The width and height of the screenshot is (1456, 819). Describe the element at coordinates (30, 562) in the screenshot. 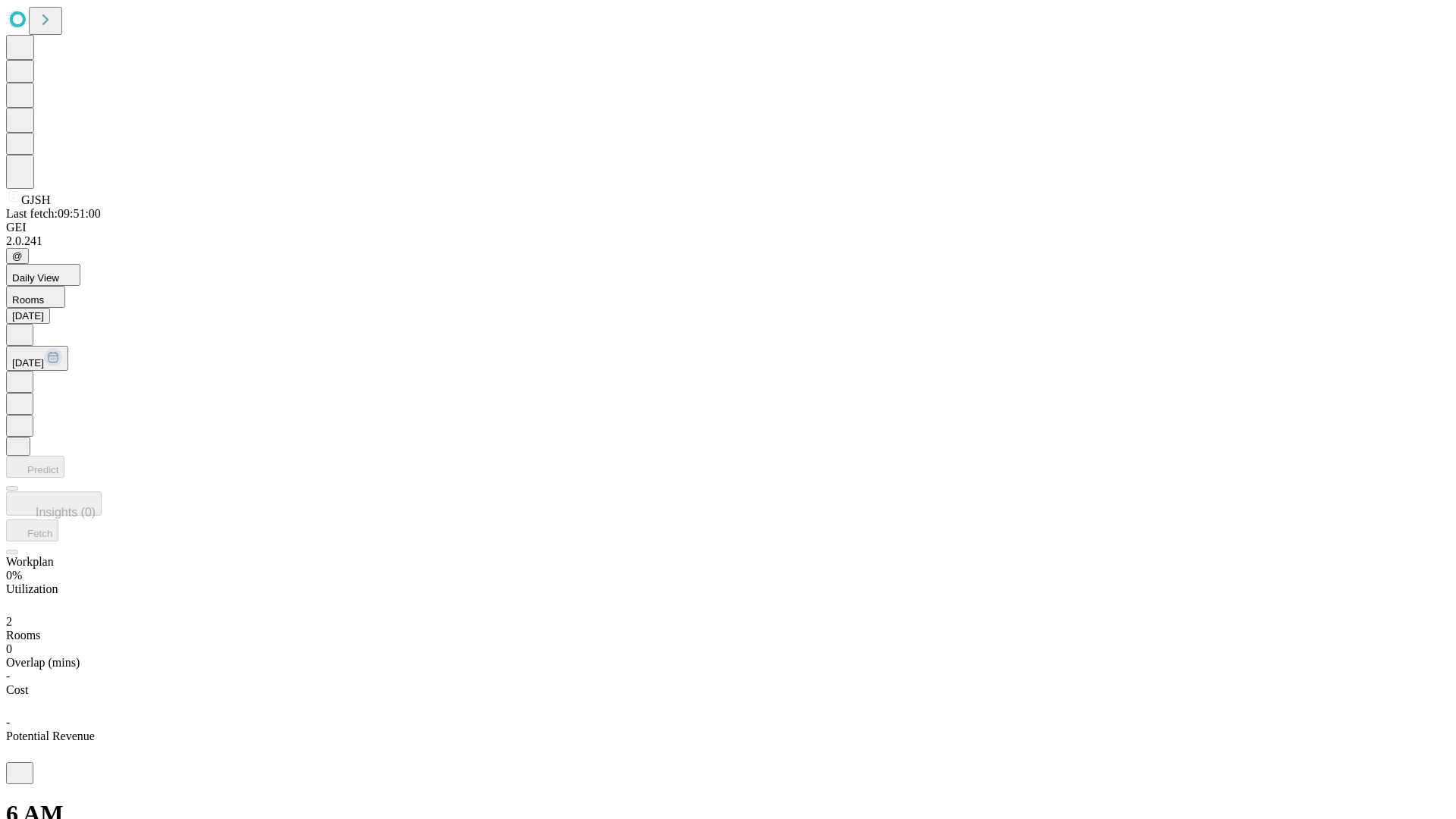

I see `span: Workplan` at that location.